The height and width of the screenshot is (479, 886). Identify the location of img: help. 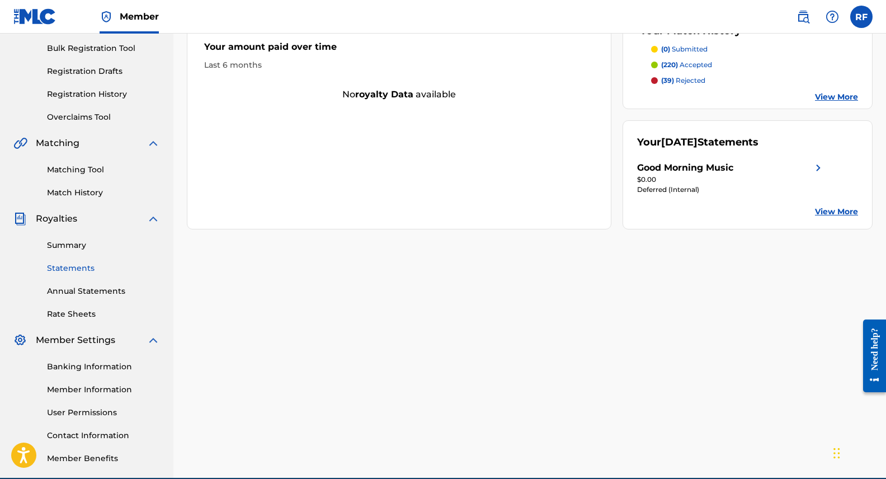
(832, 17).